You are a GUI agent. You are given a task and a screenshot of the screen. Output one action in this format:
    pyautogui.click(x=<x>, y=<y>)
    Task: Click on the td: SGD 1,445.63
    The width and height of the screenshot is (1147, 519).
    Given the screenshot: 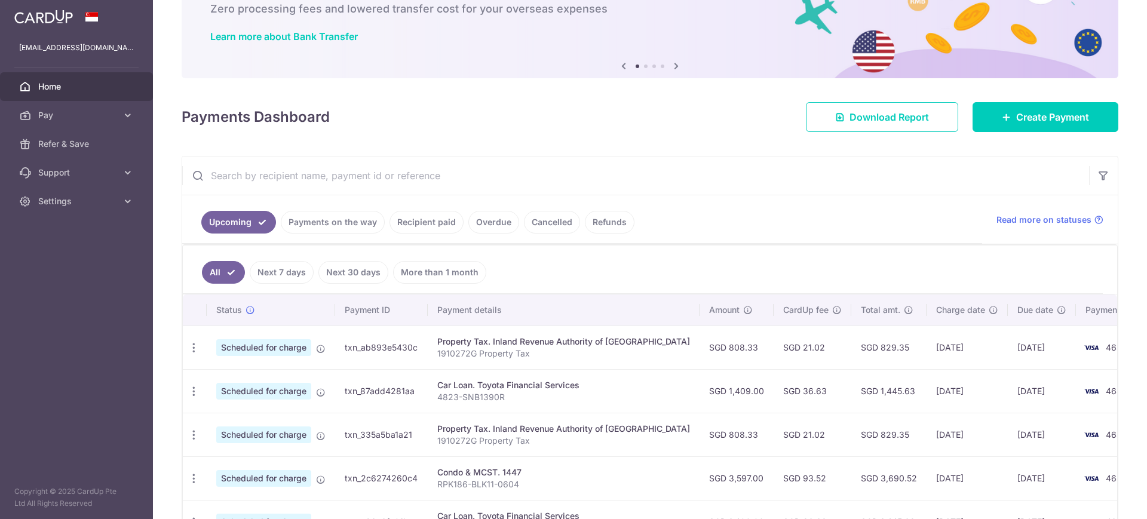 What is the action you would take?
    pyautogui.click(x=889, y=391)
    